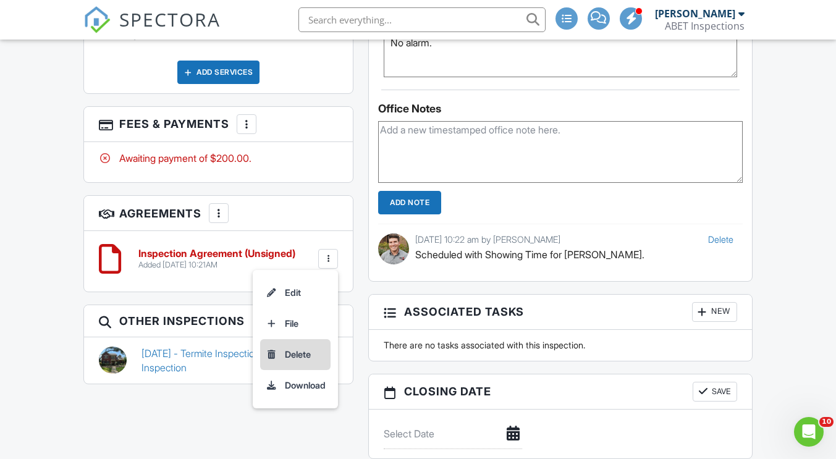  Describe the element at coordinates (560, 109) in the screenshot. I see `div: Office Notes` at that location.